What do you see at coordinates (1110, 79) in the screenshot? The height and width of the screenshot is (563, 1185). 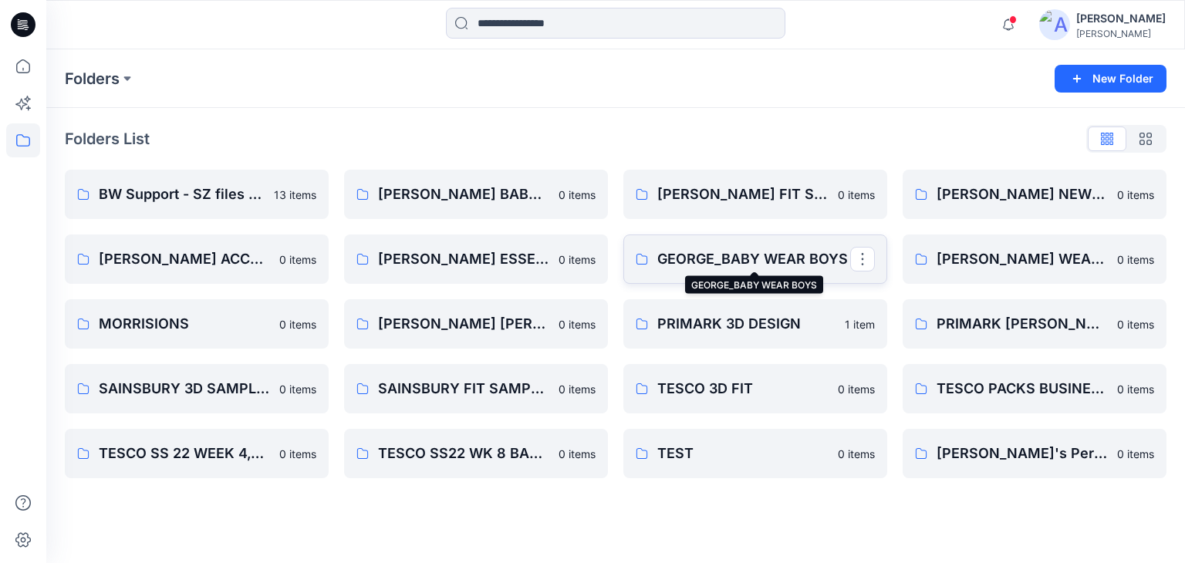 I see `button: New Folder` at bounding box center [1110, 79].